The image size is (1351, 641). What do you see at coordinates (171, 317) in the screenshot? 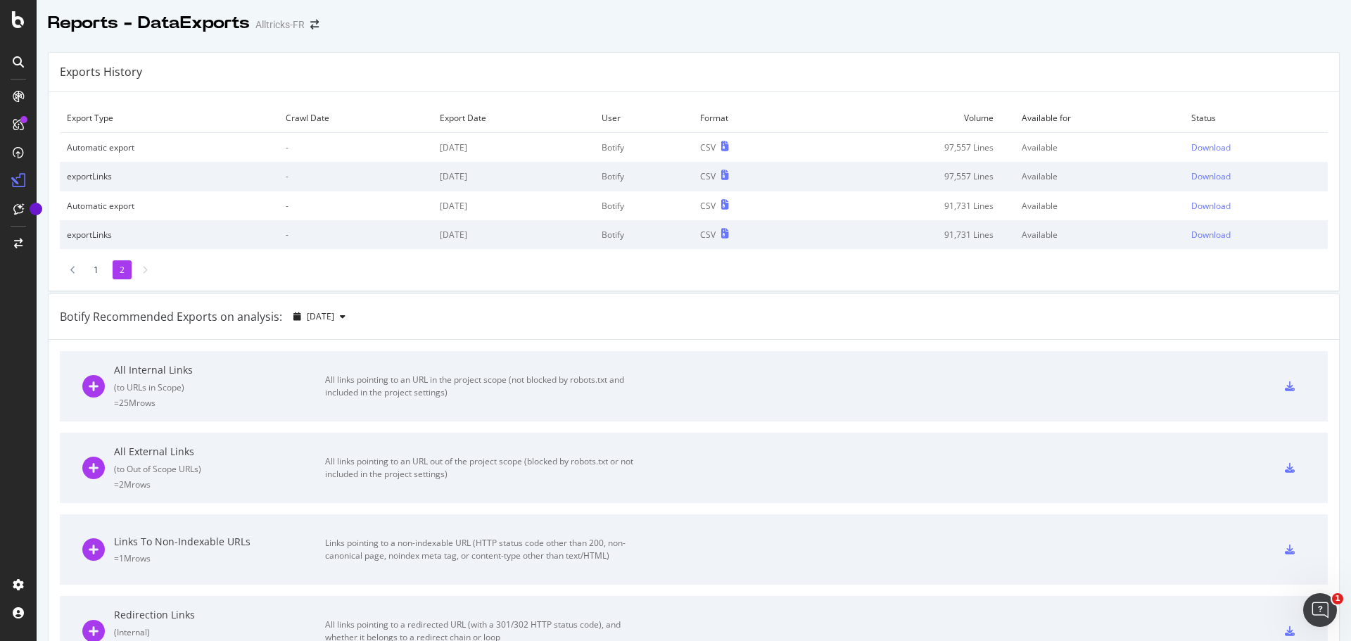
I see `div: Botify Recommended Exports on analysis:` at bounding box center [171, 317].